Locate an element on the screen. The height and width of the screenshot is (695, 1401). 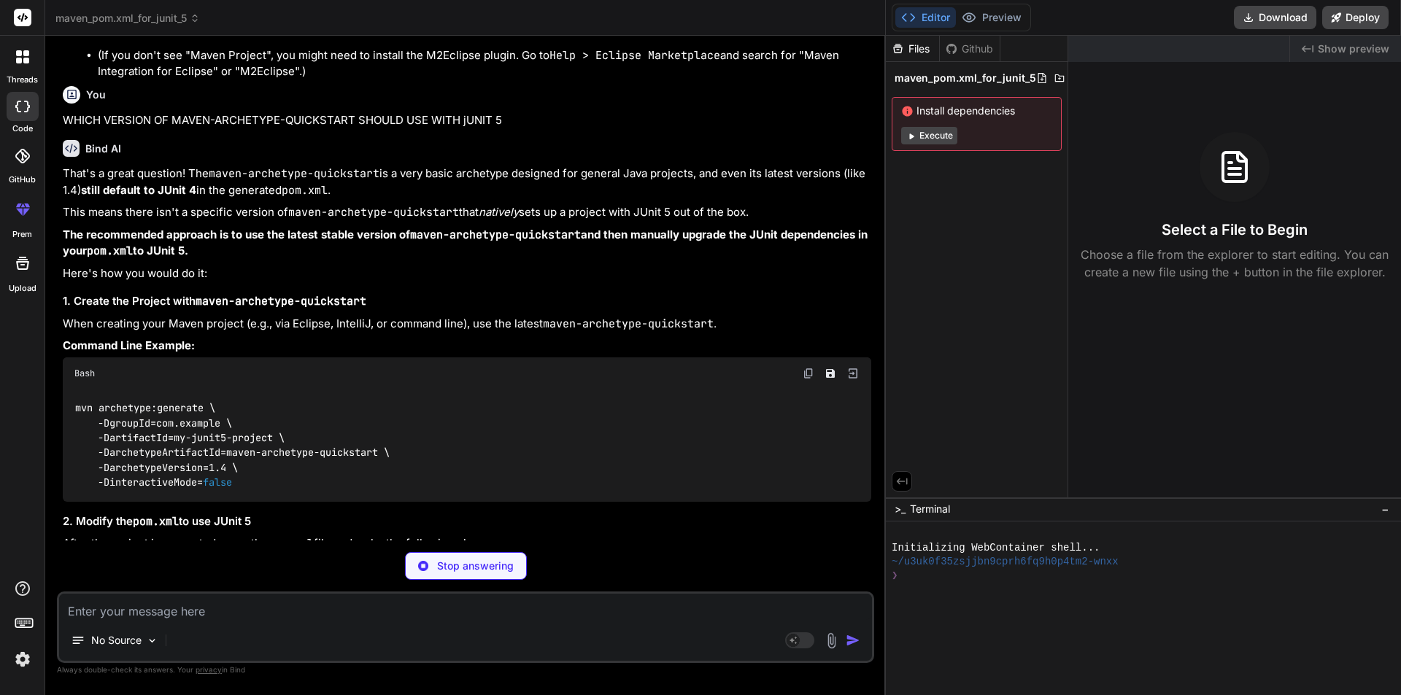
p: That's a great question! The is a very basic archetype designed for general Java projects, and ev... is located at coordinates (467, 182).